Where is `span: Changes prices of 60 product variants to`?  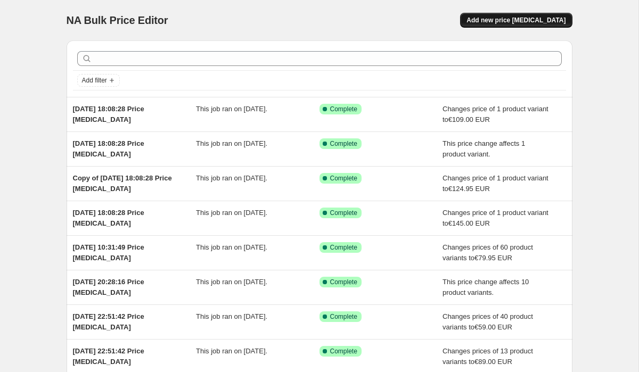 span: Changes prices of 60 product variants to is located at coordinates (488, 253).